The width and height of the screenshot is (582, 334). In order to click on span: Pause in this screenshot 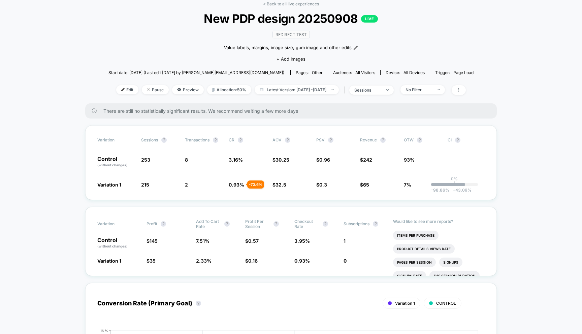, I will do `click(155, 90)`.